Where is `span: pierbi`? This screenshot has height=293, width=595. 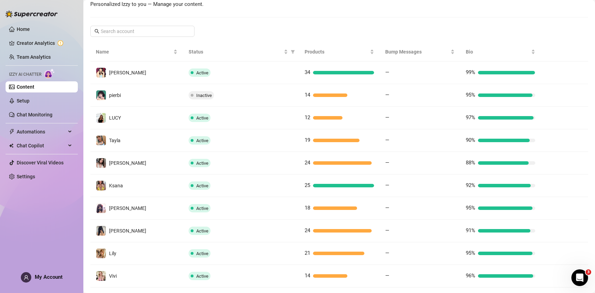 span: pierbi is located at coordinates (115, 95).